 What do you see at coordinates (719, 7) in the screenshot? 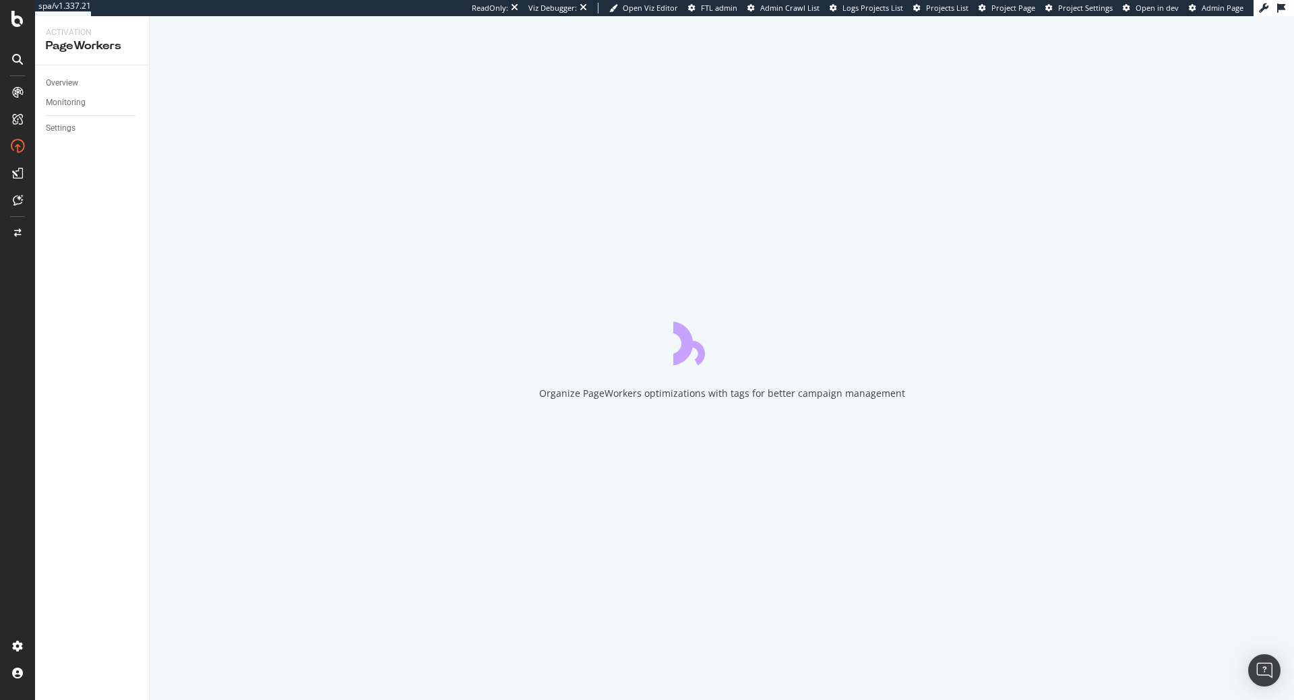
I see `span: FTL admin` at bounding box center [719, 7].